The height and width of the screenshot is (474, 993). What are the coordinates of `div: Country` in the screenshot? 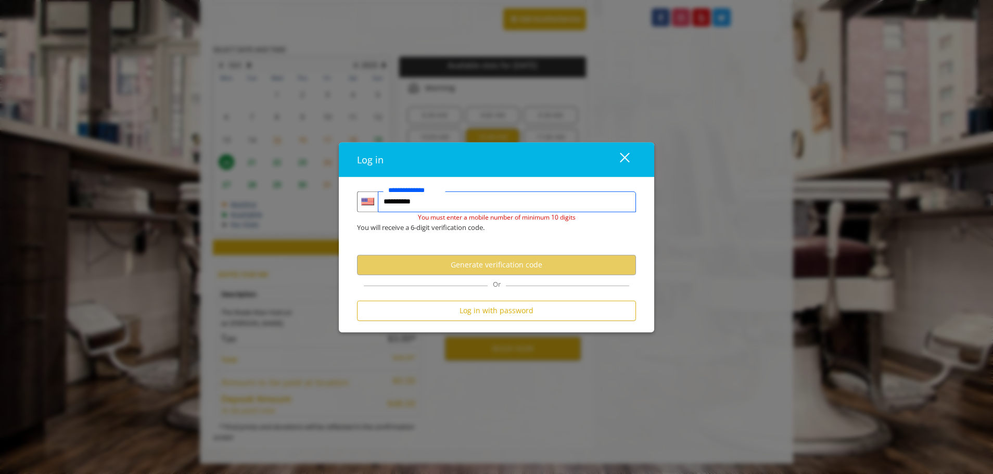 It's located at (368, 201).